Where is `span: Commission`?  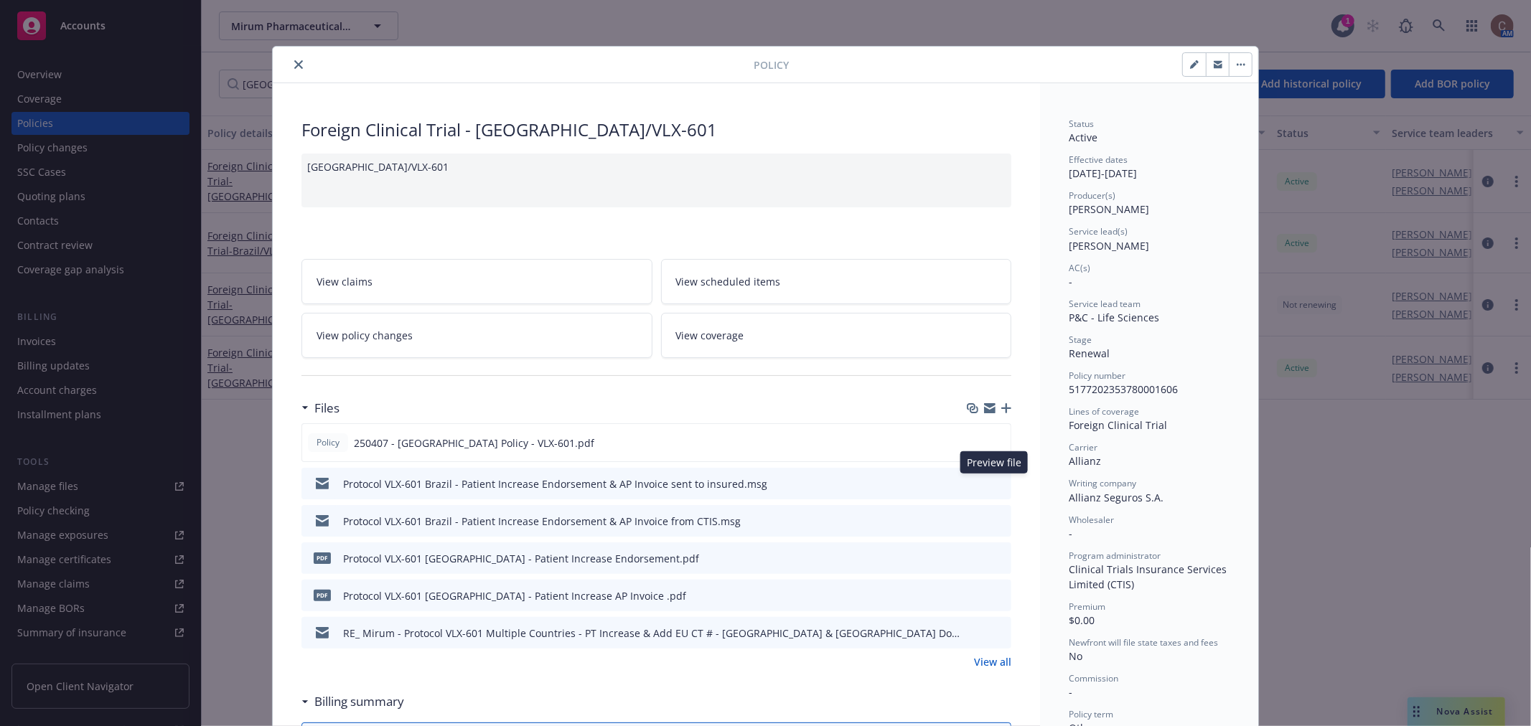 span: Commission is located at coordinates (1093, 678).